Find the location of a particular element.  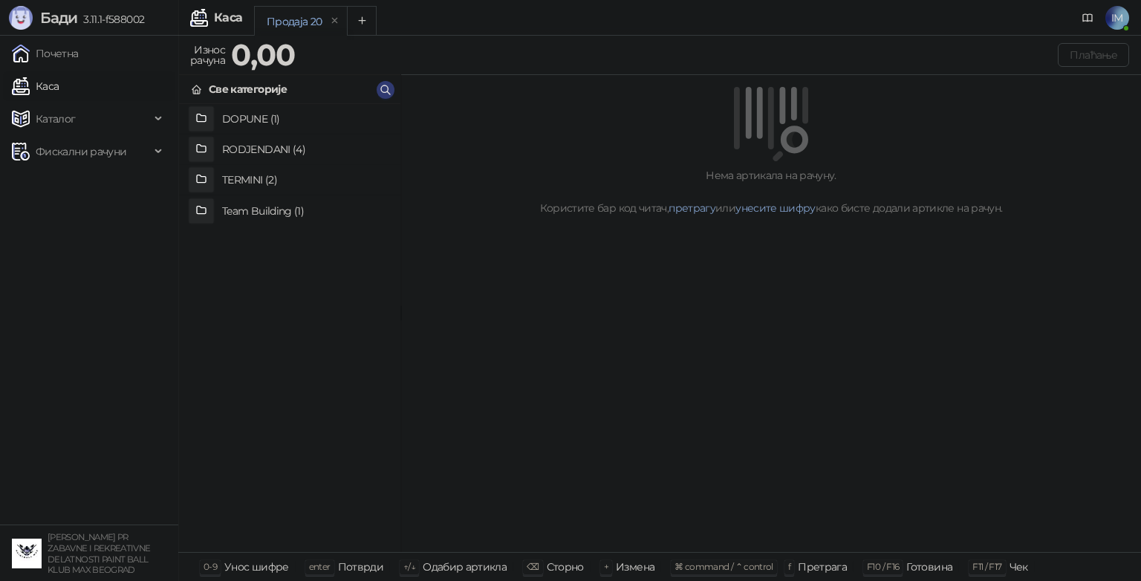

h4: DOPUNE (1) is located at coordinates (305, 119).